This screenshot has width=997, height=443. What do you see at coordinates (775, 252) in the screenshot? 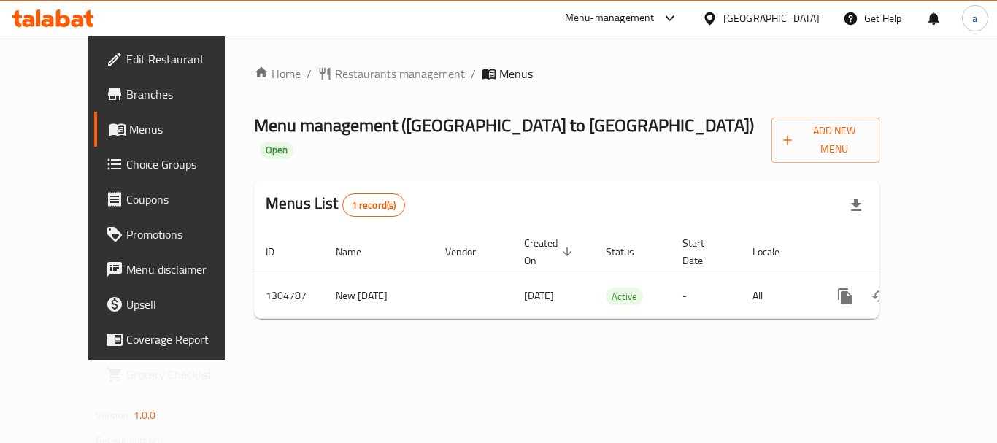
I see `span: Locale` at bounding box center [775, 252].